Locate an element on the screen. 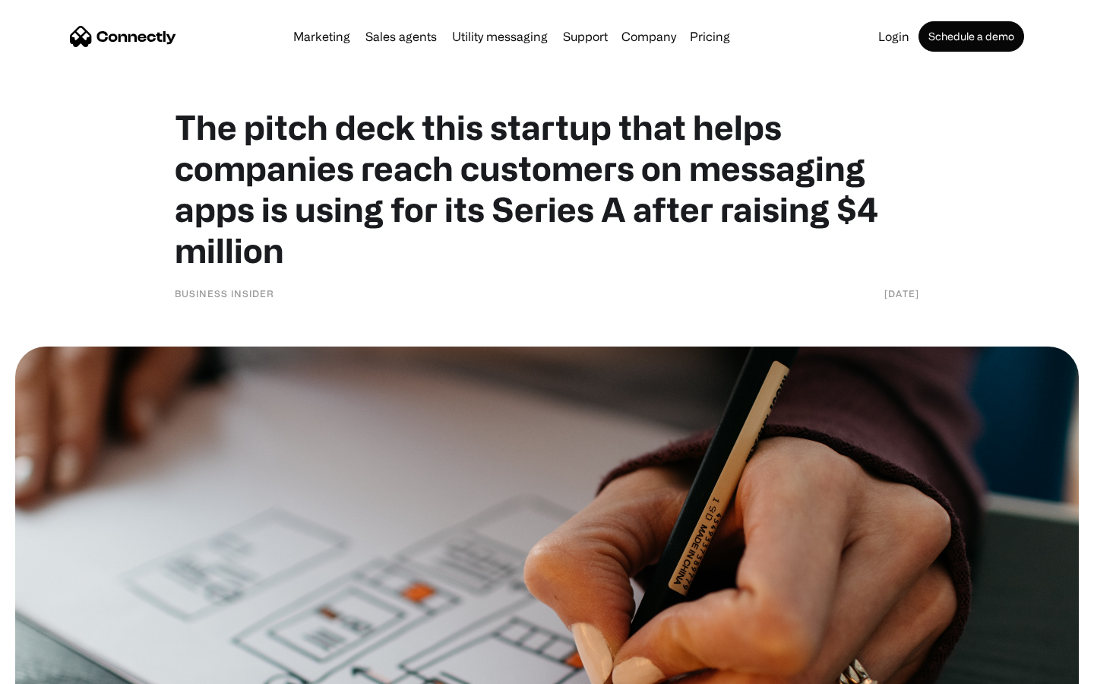  a: Schedule a demo is located at coordinates (971, 36).